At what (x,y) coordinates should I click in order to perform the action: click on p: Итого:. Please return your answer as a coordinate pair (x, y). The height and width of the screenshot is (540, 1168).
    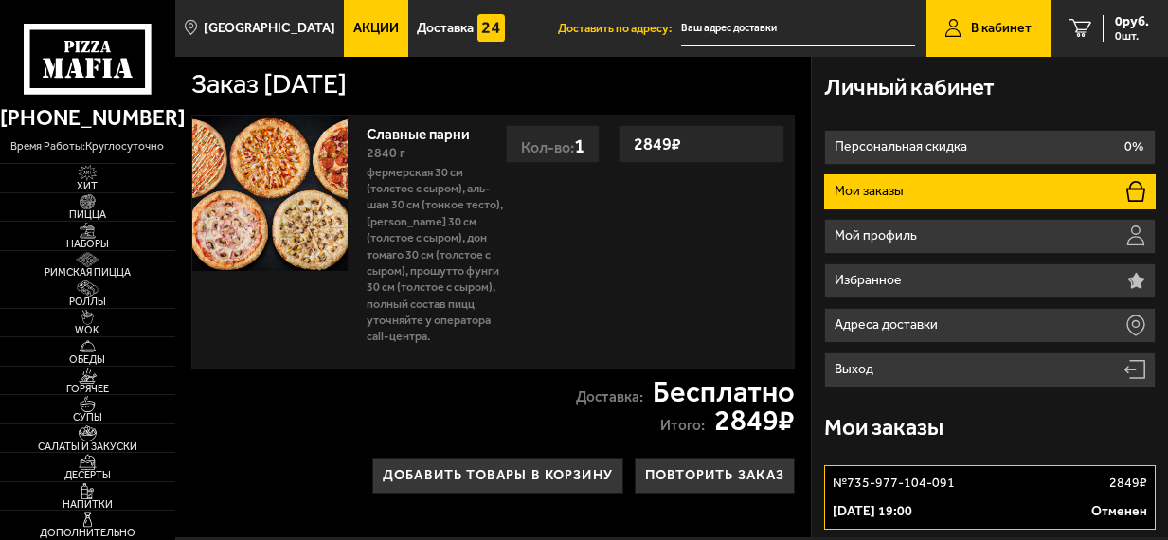
    Looking at the image, I should click on (682, 425).